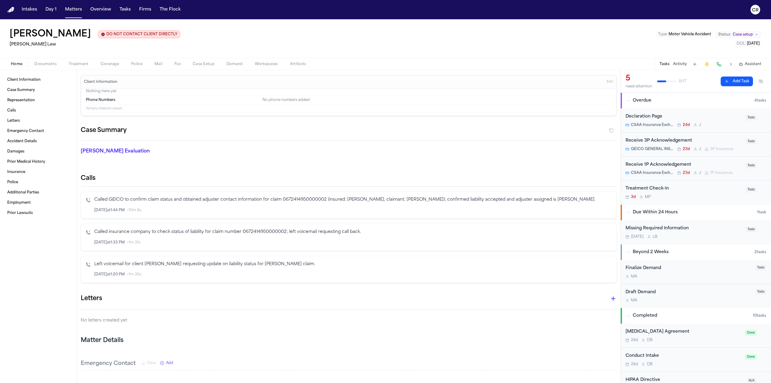 The width and height of the screenshot is (771, 383). I want to click on span: Artifacts, so click(298, 64).